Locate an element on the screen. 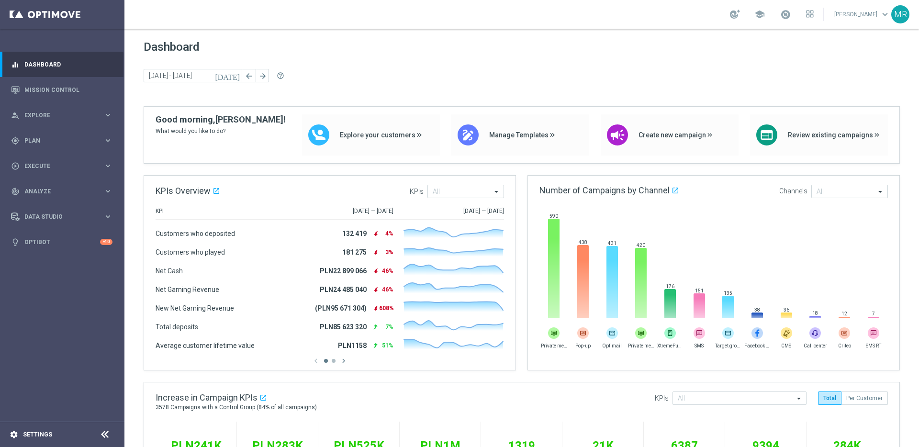 Image resolution: width=919 pixels, height=447 pixels. span: Explore is located at coordinates (64, 115).